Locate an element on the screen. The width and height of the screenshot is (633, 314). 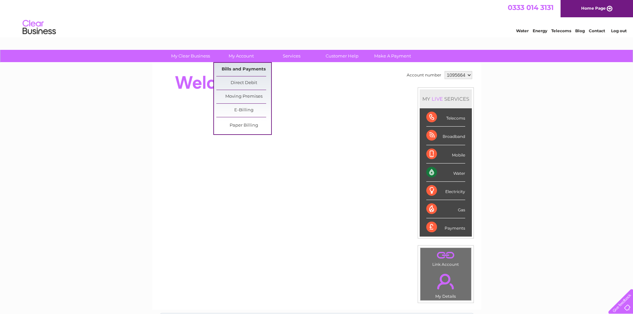
a: Paper Billing is located at coordinates (243, 126).